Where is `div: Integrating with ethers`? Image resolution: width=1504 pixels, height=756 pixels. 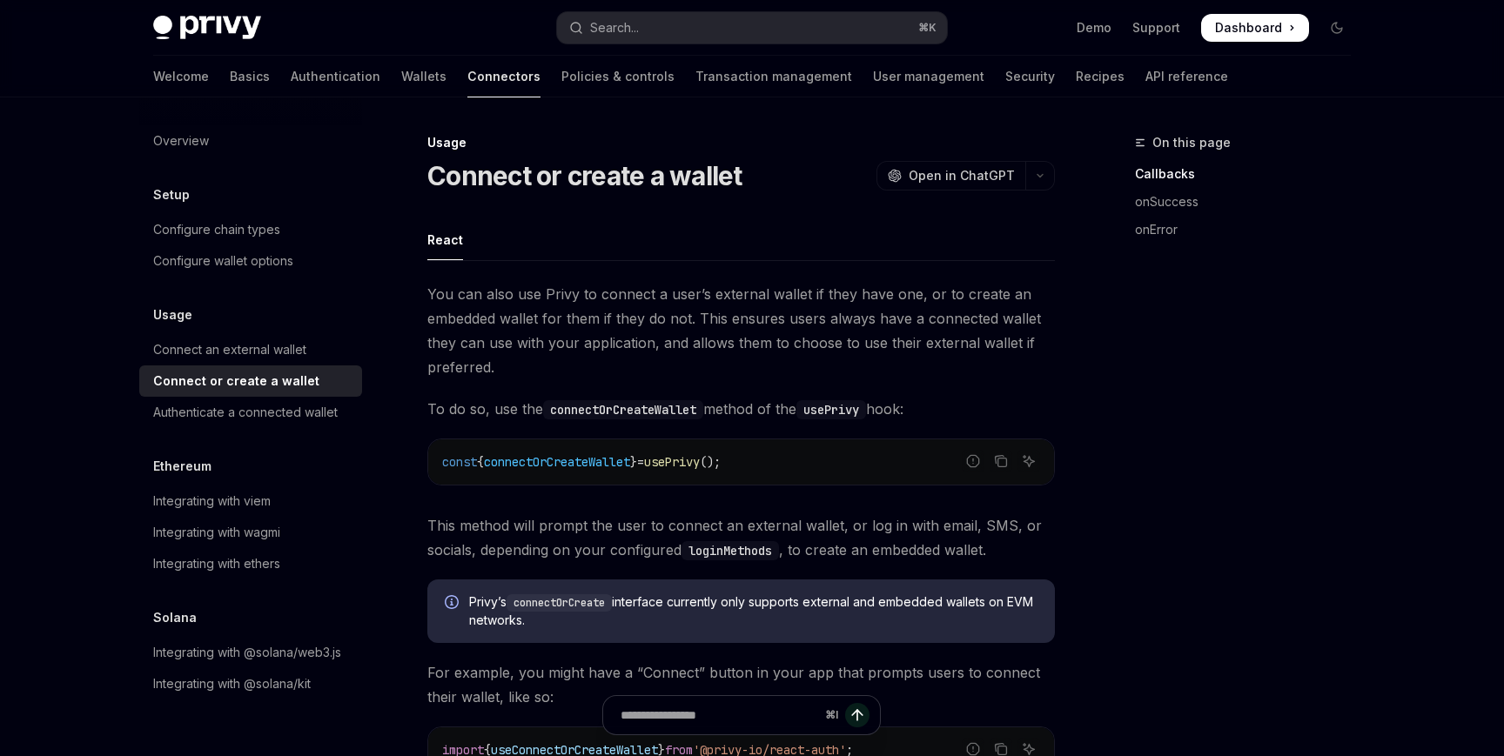 div: Integrating with ethers is located at coordinates (217, 564).